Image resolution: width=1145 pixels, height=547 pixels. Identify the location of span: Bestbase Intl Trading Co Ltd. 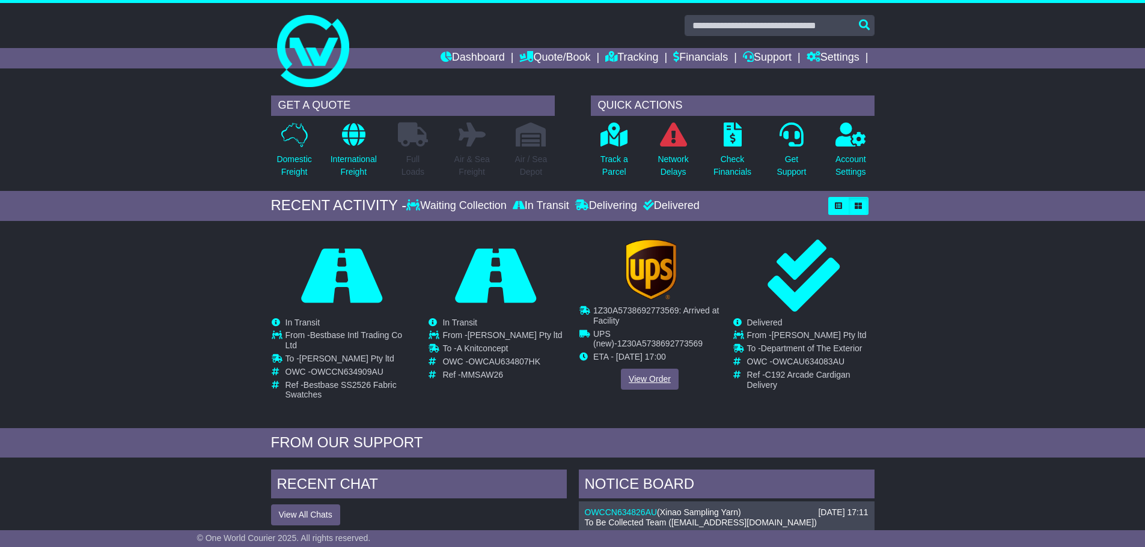
(344, 340).